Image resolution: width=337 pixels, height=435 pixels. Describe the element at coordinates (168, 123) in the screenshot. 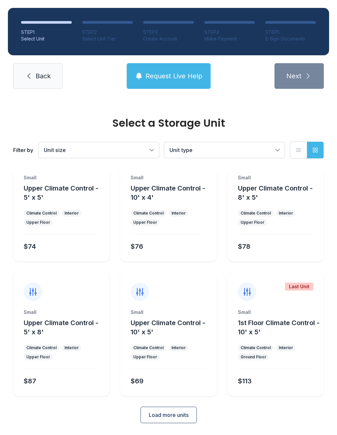

I see `div: Select a Storage Unit` at that location.